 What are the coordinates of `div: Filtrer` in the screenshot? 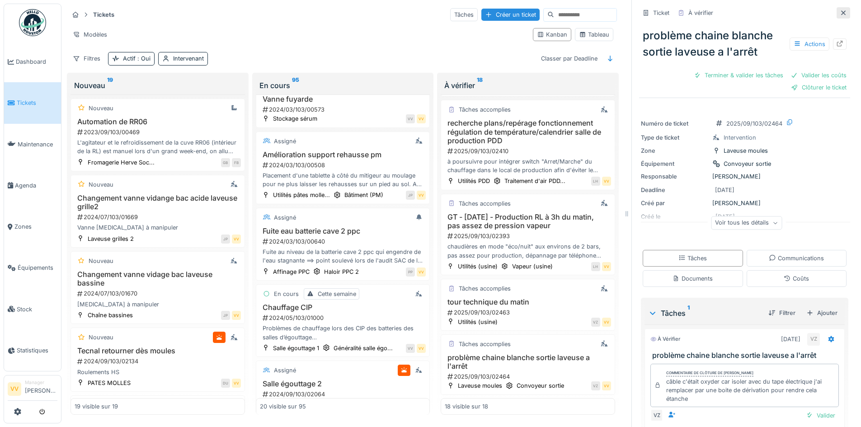 It's located at (782, 313).